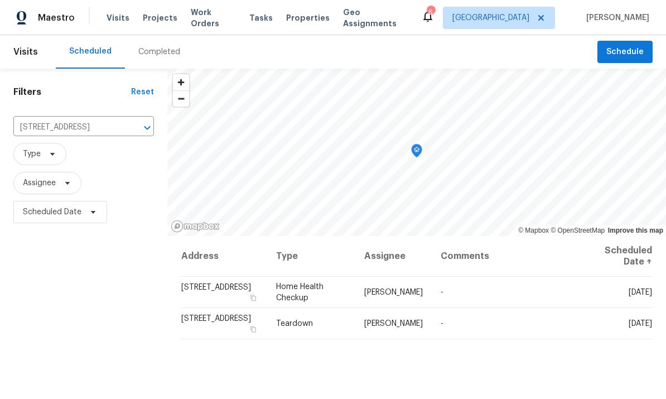  Describe the element at coordinates (624, 52) in the screenshot. I see `span: Schedule` at that location.